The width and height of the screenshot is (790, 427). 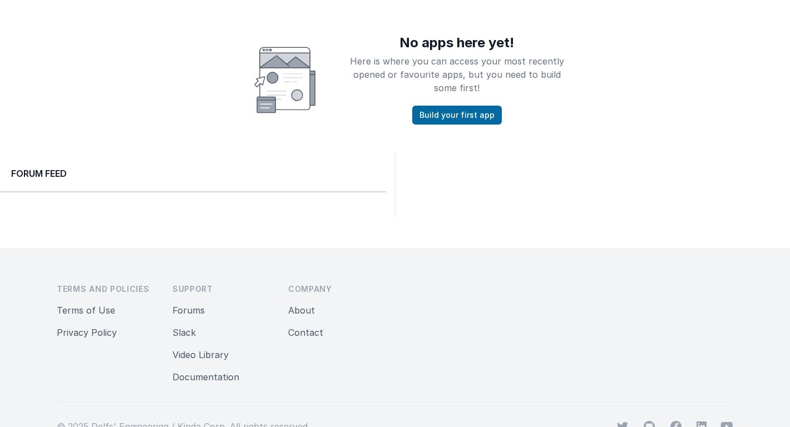 I want to click on button: Video Library, so click(x=200, y=355).